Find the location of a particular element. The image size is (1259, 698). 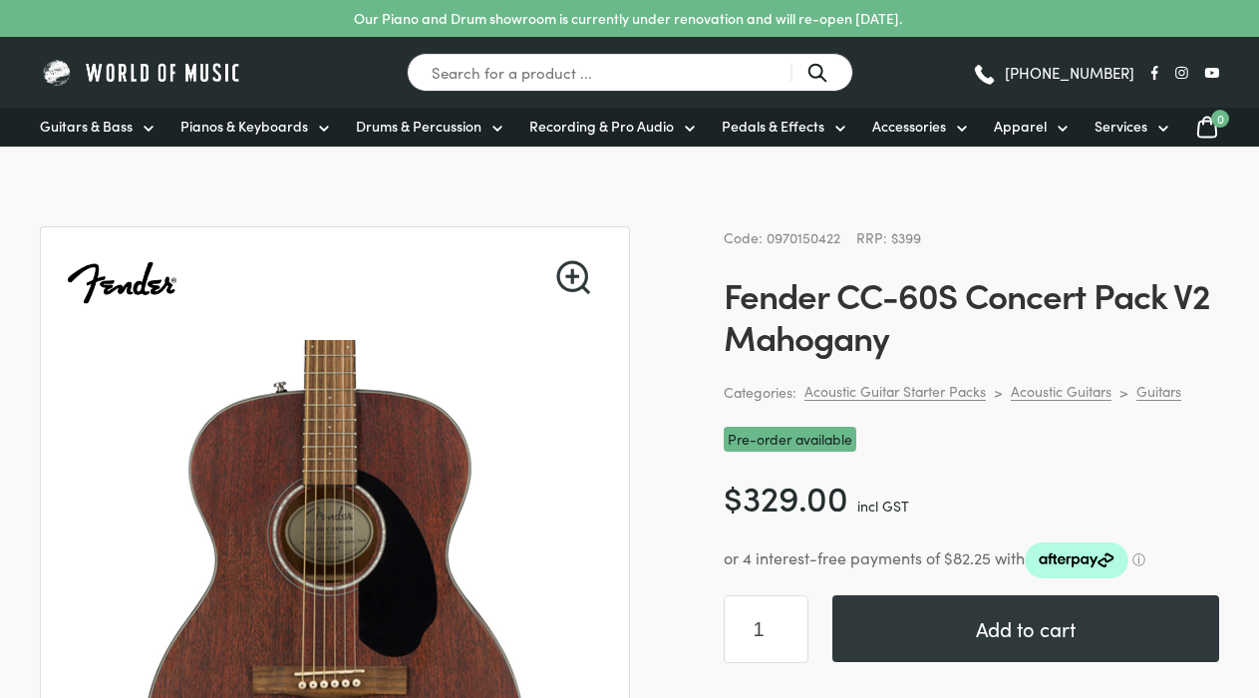

span: Accessories is located at coordinates (909, 126).